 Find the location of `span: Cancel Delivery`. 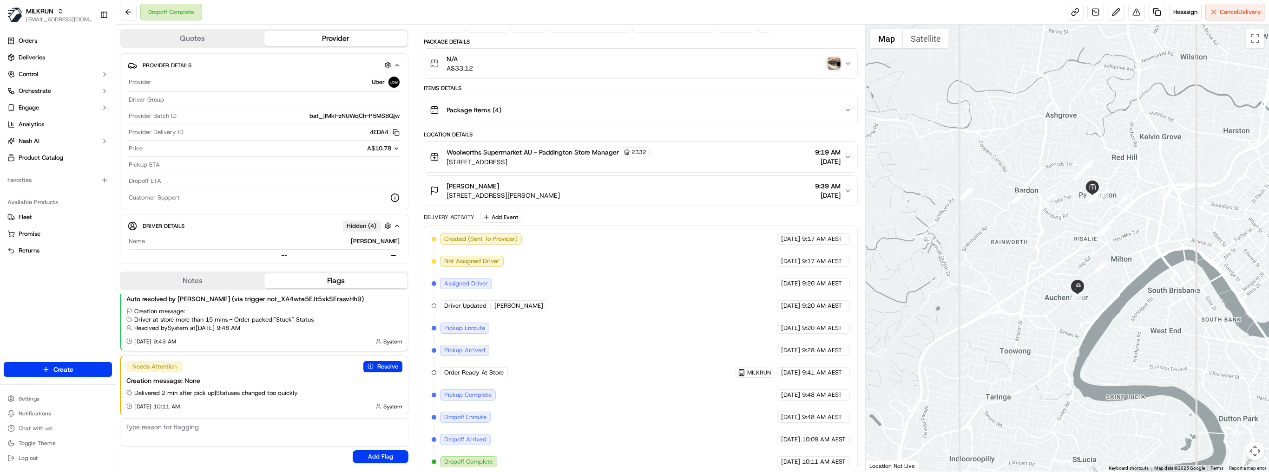

span: Cancel Delivery is located at coordinates (1240, 12).